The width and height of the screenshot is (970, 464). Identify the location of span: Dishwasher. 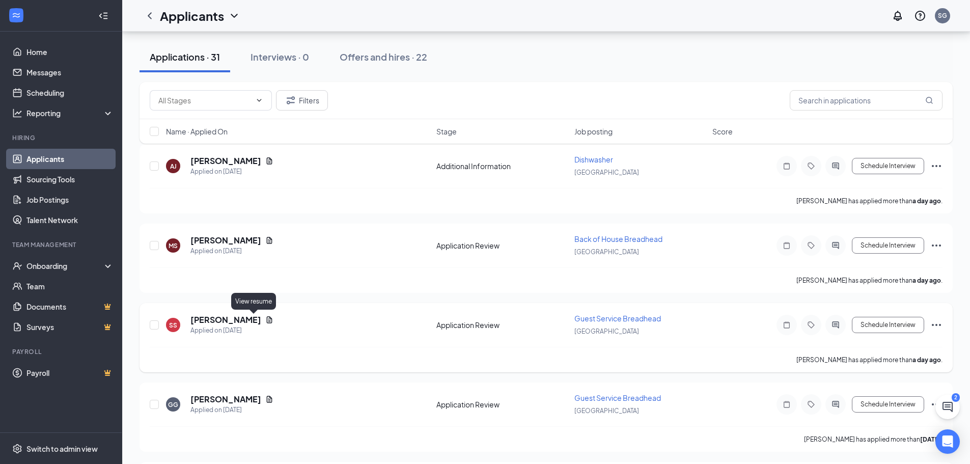
(594, 159).